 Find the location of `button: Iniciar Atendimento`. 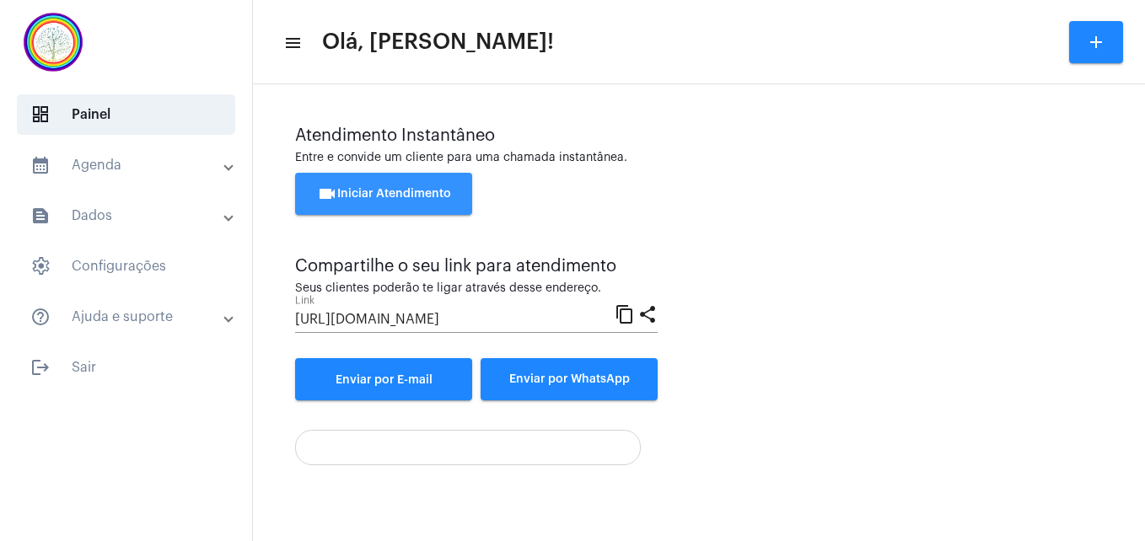

button: Iniciar Atendimento is located at coordinates (384, 194).